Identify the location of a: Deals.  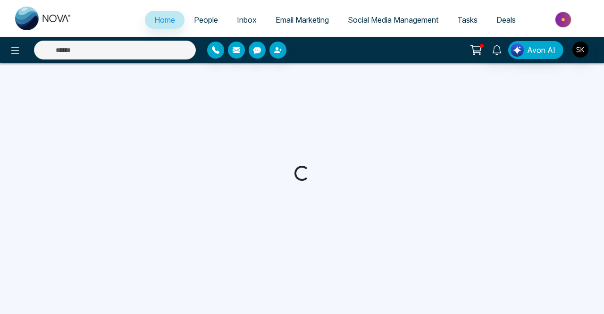
(506, 20).